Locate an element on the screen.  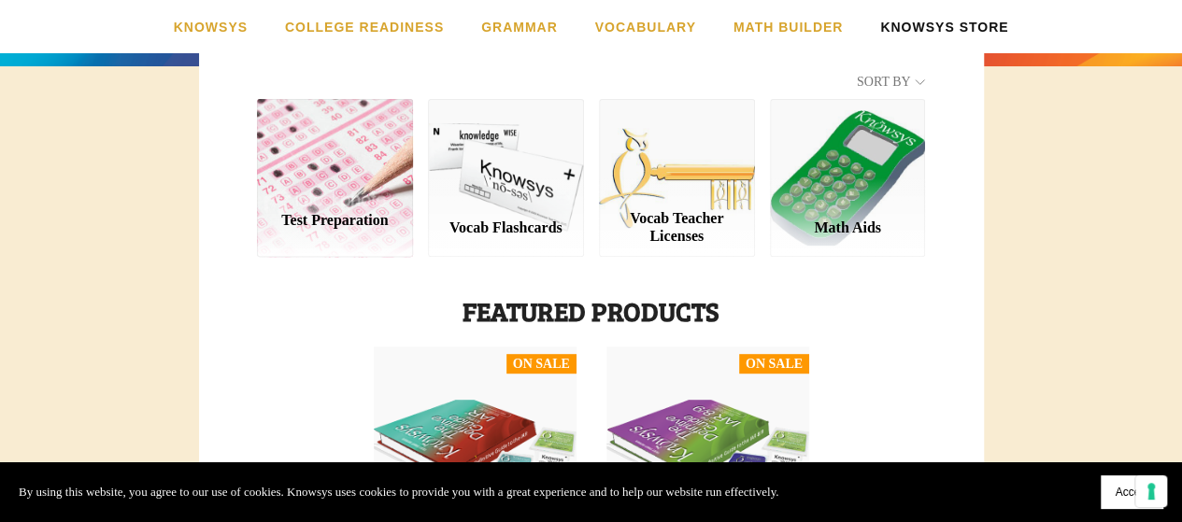
button: Accept is located at coordinates (1132, 492).